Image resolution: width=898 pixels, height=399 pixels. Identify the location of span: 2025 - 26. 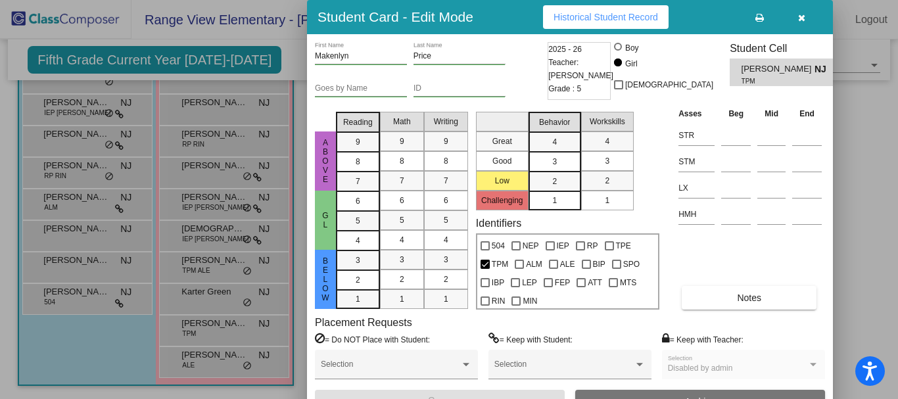
(565, 49).